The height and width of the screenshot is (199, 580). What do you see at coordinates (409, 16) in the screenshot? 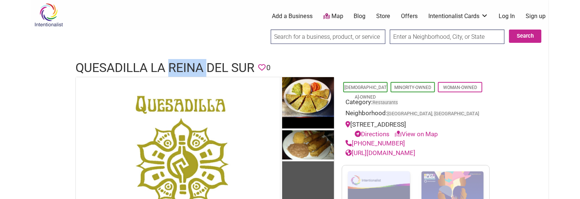
I see `a: Offers` at bounding box center [409, 16].